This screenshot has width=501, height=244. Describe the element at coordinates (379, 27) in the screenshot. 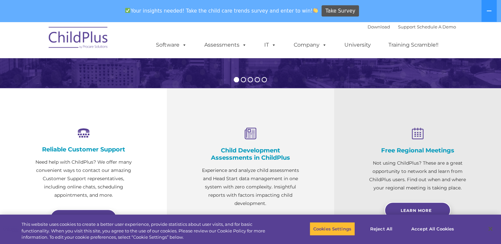

I see `a: Download` at that location.